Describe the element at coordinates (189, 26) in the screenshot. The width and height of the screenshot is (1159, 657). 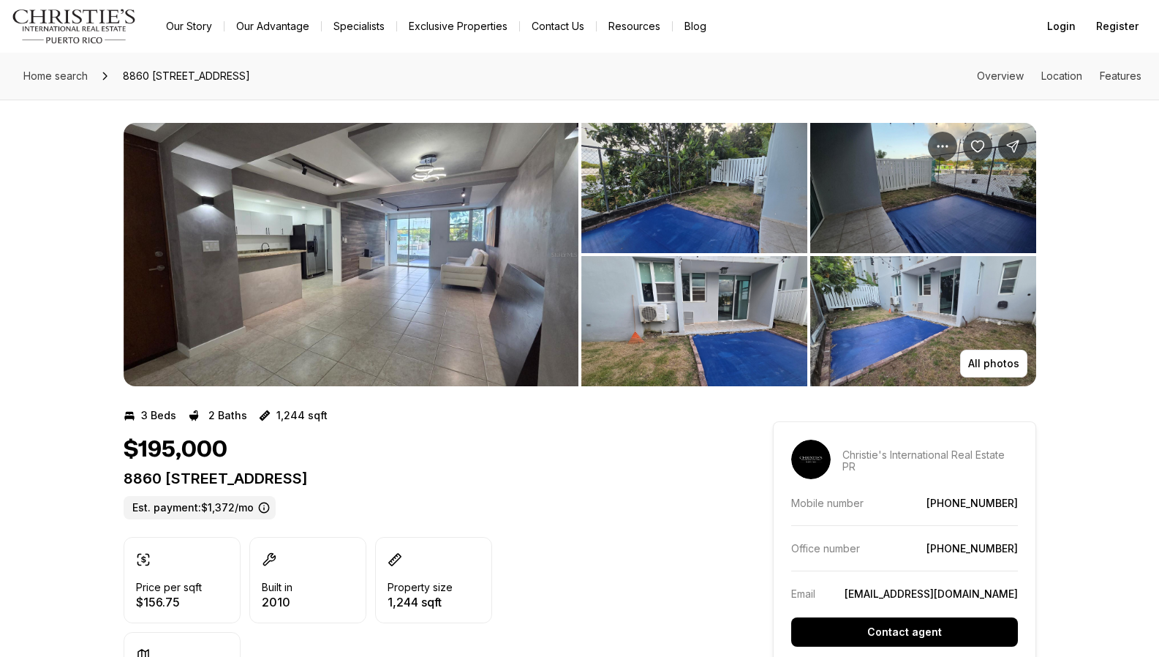
I see `a: Our Story` at that location.